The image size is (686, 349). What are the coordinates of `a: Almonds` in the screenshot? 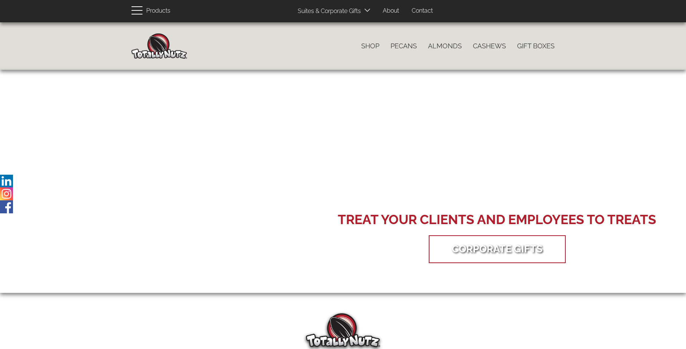 It's located at (445, 46).